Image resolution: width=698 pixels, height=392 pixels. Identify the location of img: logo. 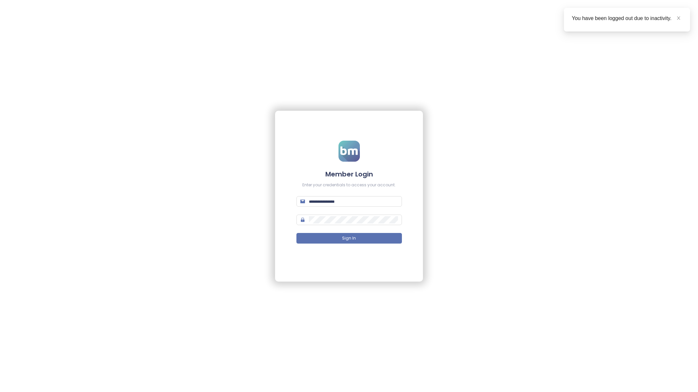
(349, 151).